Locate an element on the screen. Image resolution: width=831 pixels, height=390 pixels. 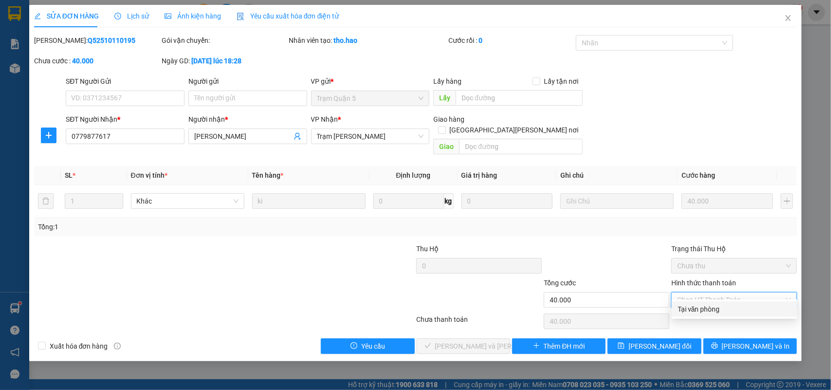
span: Tổng cước is located at coordinates (560, 283).